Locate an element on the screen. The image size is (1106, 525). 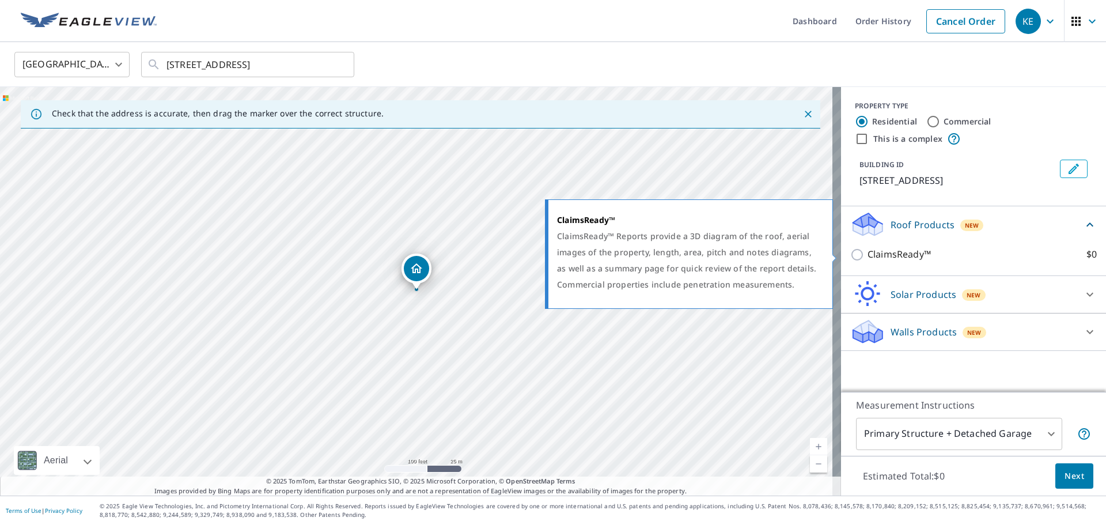
label: Residential is located at coordinates (894, 122).